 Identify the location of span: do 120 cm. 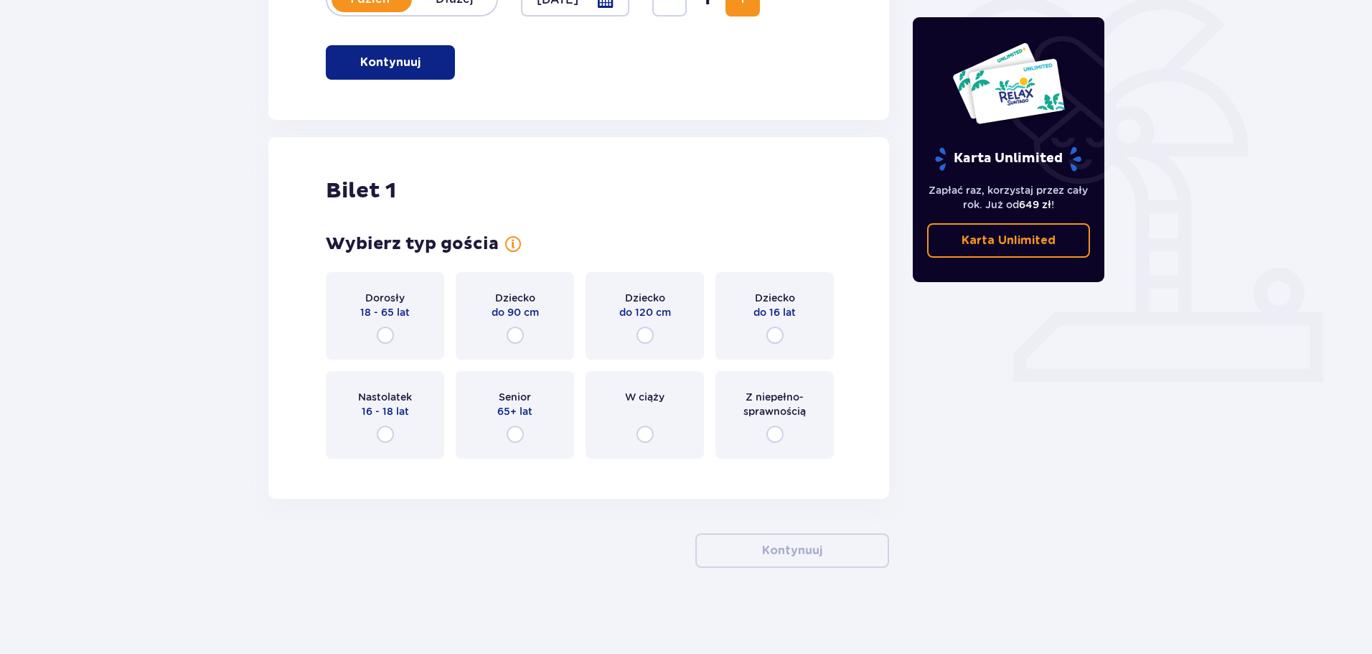
(645, 312).